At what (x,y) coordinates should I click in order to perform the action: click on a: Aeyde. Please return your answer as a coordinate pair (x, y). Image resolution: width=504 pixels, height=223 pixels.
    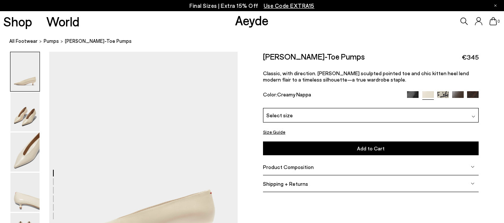
    Looking at the image, I should click on (252, 20).